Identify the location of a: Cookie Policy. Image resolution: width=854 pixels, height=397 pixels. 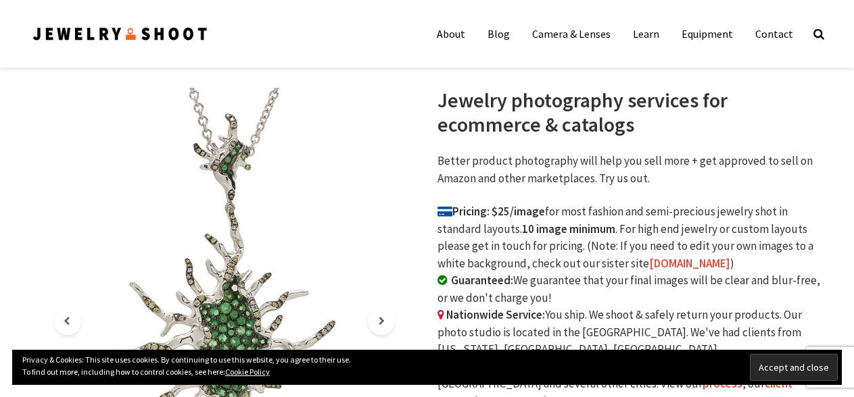
(247, 372).